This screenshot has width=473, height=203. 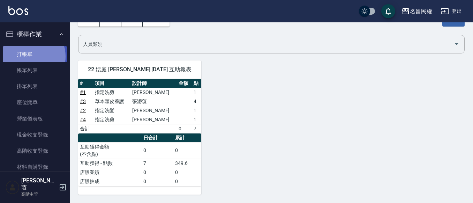 What do you see at coordinates (110, 181) in the screenshot?
I see `td: 店販抽成` at bounding box center [110, 181].